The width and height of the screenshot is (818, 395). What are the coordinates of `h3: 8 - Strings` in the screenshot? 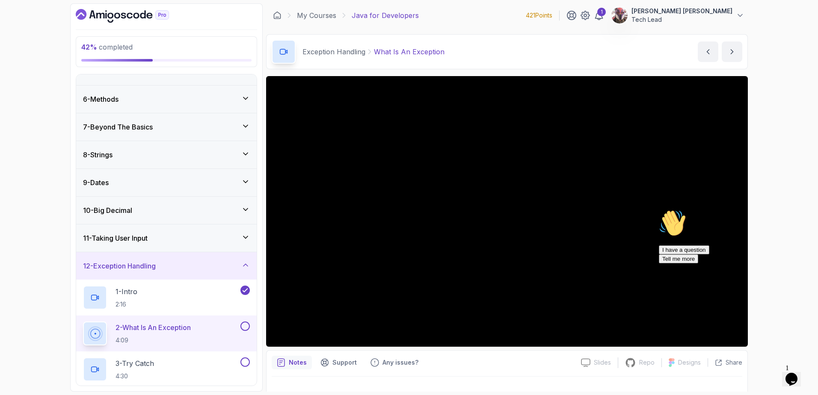 It's located at (98, 155).